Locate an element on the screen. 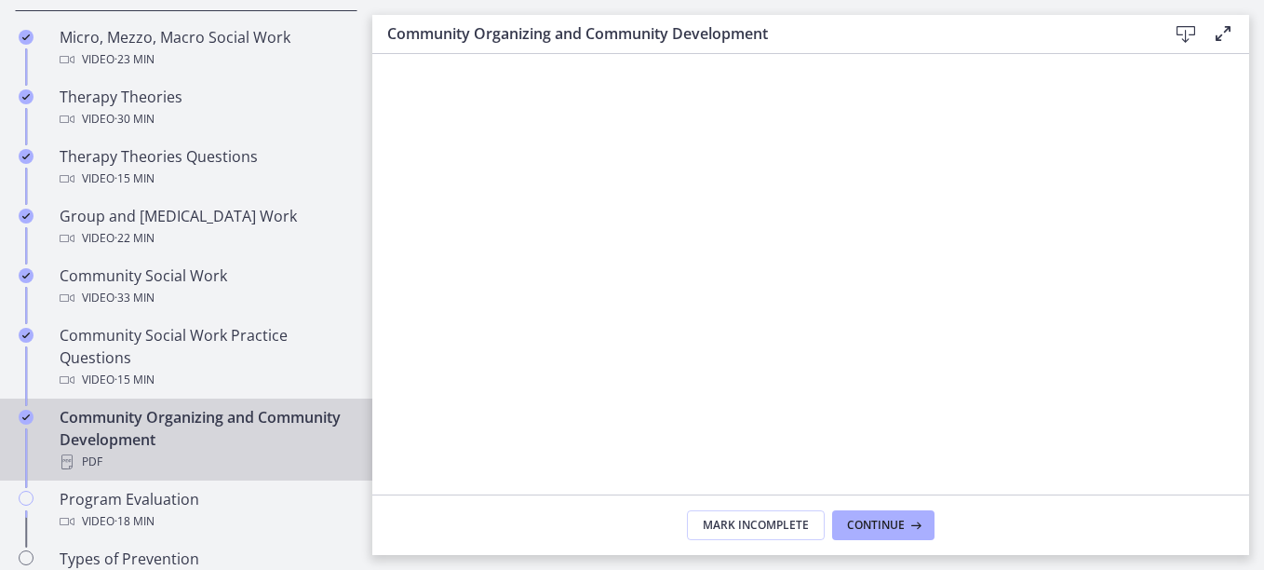 The image size is (1264, 570). span: Mark Incomplete is located at coordinates (756, 525).